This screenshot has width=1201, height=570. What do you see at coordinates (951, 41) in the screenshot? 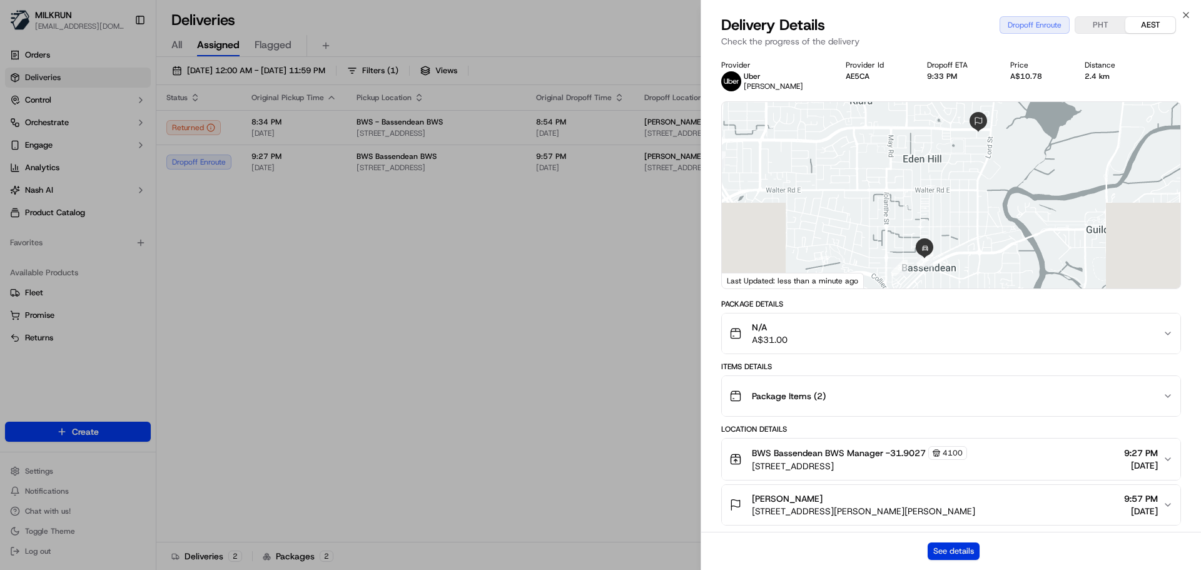
I see `p: Check the progress of the delivery` at bounding box center [951, 41].